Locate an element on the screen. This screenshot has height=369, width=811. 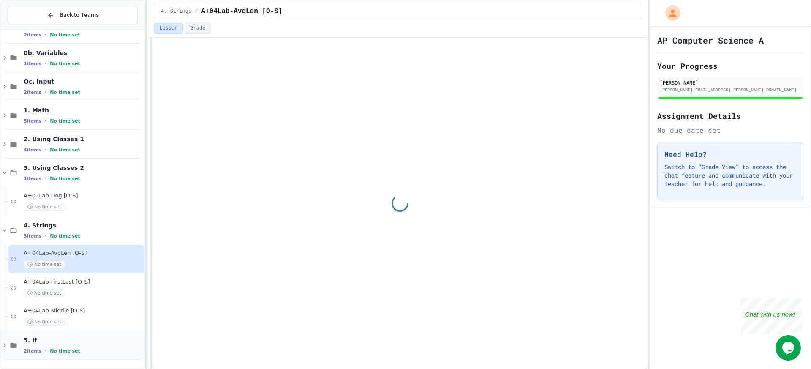
span: A+04Lab-Middle [O-S] is located at coordinates (83, 311).